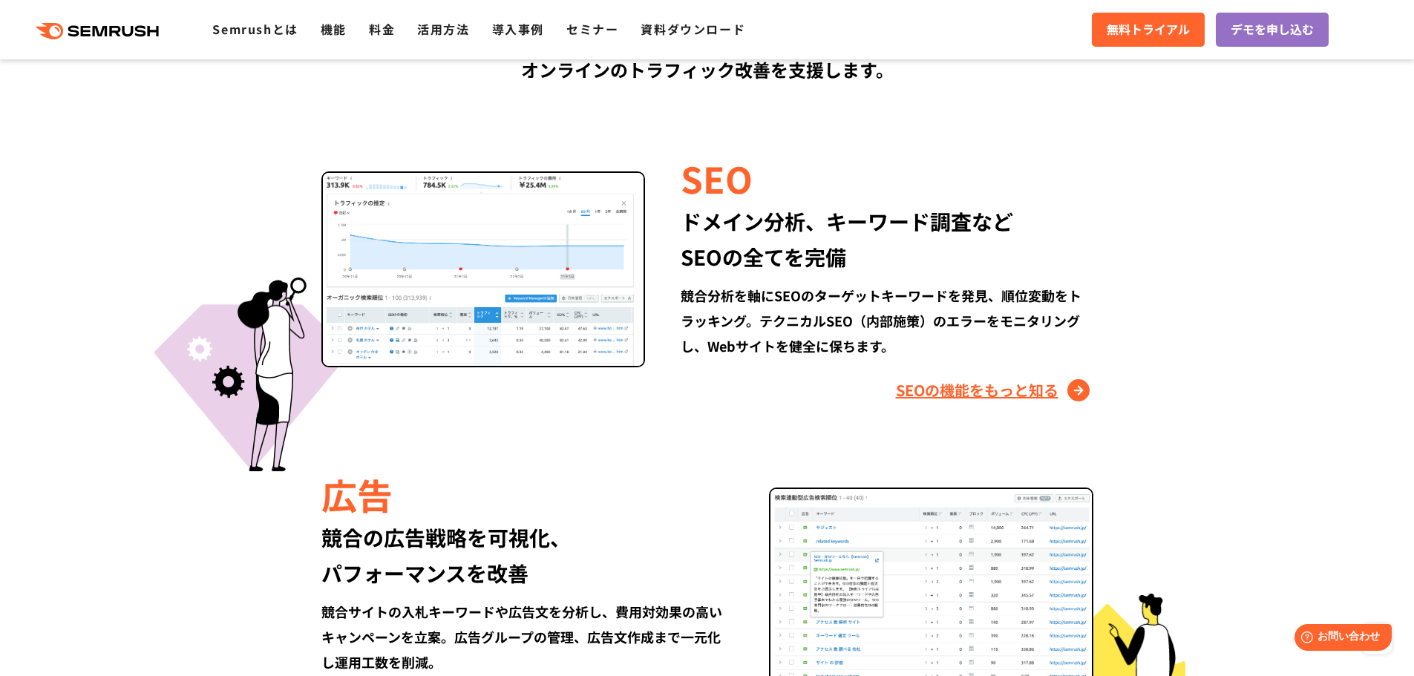 This screenshot has width=1414, height=676. I want to click on a: 料金, so click(382, 29).